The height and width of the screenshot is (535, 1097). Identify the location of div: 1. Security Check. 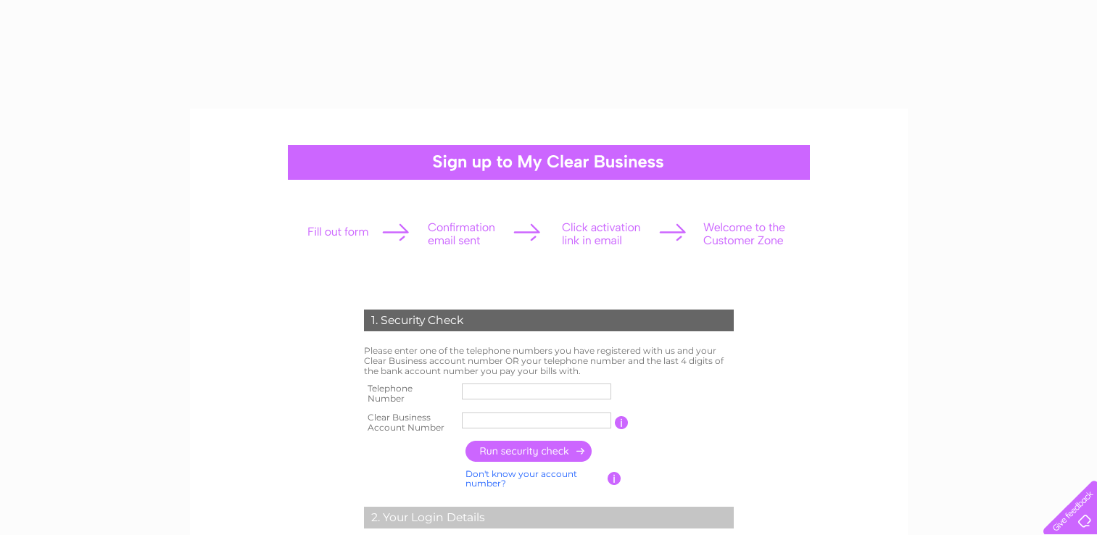
(549, 320).